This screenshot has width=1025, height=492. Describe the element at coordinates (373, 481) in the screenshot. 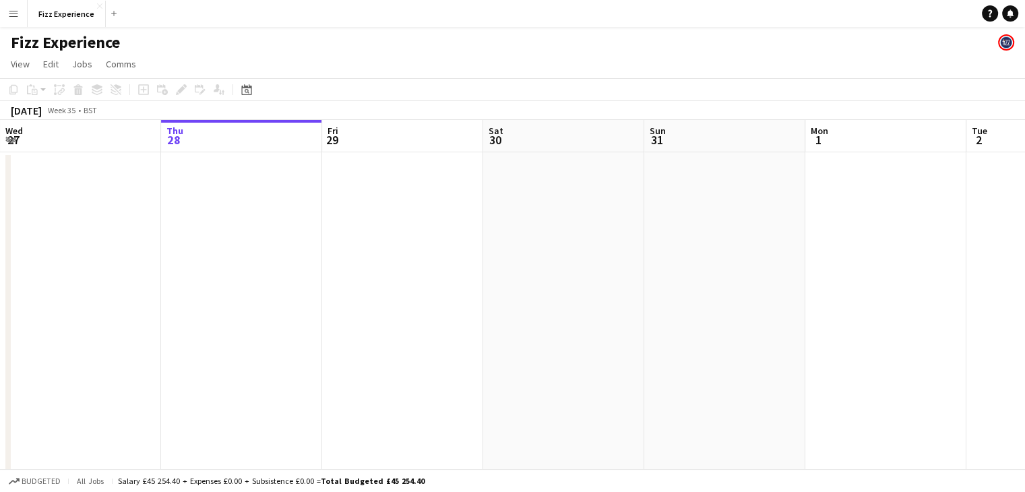

I see `span: Total Budgeted £45 254.40` at that location.